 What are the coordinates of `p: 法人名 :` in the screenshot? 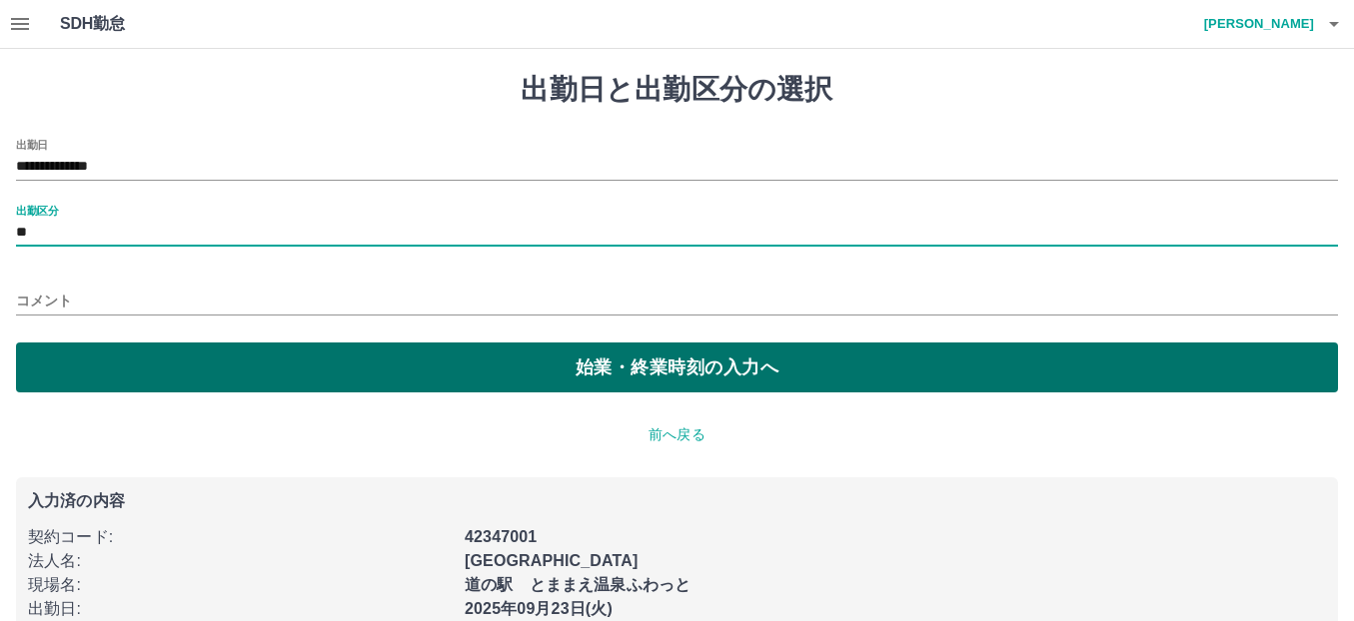 It's located at (240, 561).